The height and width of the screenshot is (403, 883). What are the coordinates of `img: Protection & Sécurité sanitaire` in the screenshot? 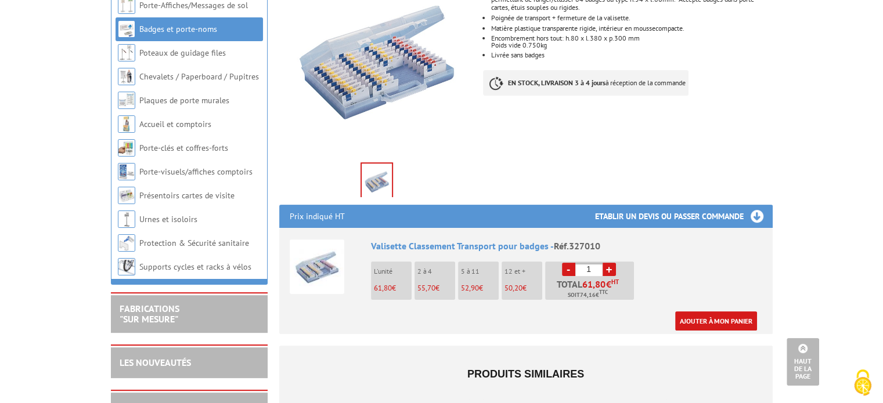 It's located at (127, 243).